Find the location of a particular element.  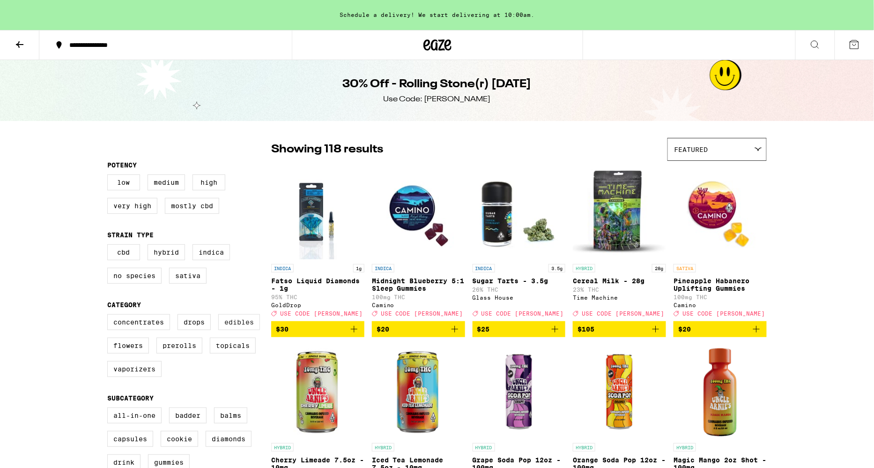

p: 26% THC is located at coordinates (519, 289).